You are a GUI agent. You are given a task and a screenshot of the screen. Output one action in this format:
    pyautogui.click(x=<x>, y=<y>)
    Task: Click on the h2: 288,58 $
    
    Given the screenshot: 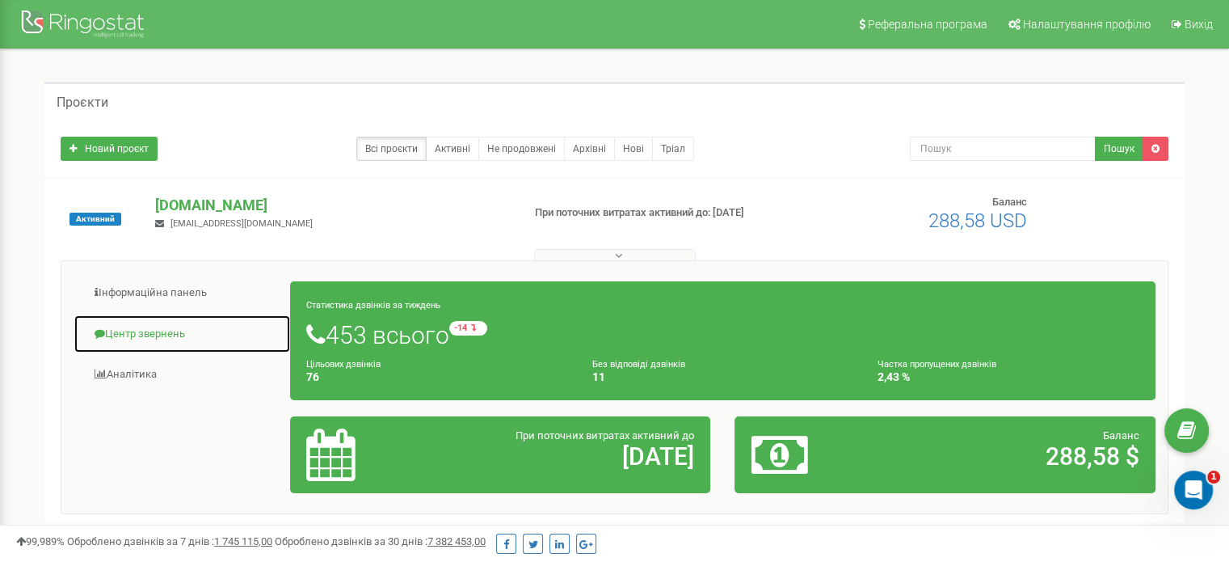 What is the action you would take?
    pyautogui.click(x=1014, y=456)
    